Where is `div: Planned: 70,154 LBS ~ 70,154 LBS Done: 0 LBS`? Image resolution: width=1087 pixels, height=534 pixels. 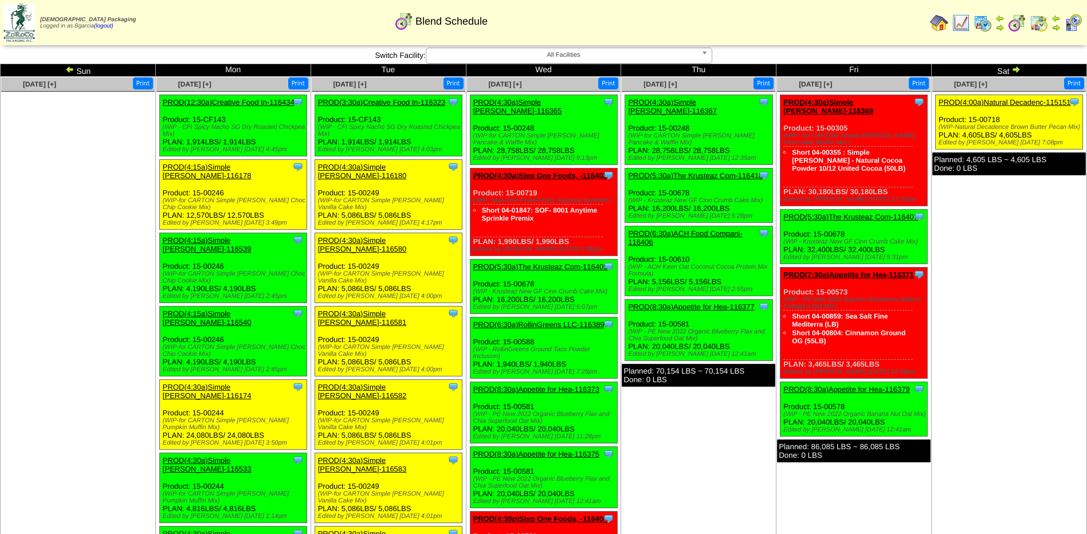
div: Planned: 70,154 LBS ~ 70,154 LBS Done: 0 LBS is located at coordinates (699, 375).